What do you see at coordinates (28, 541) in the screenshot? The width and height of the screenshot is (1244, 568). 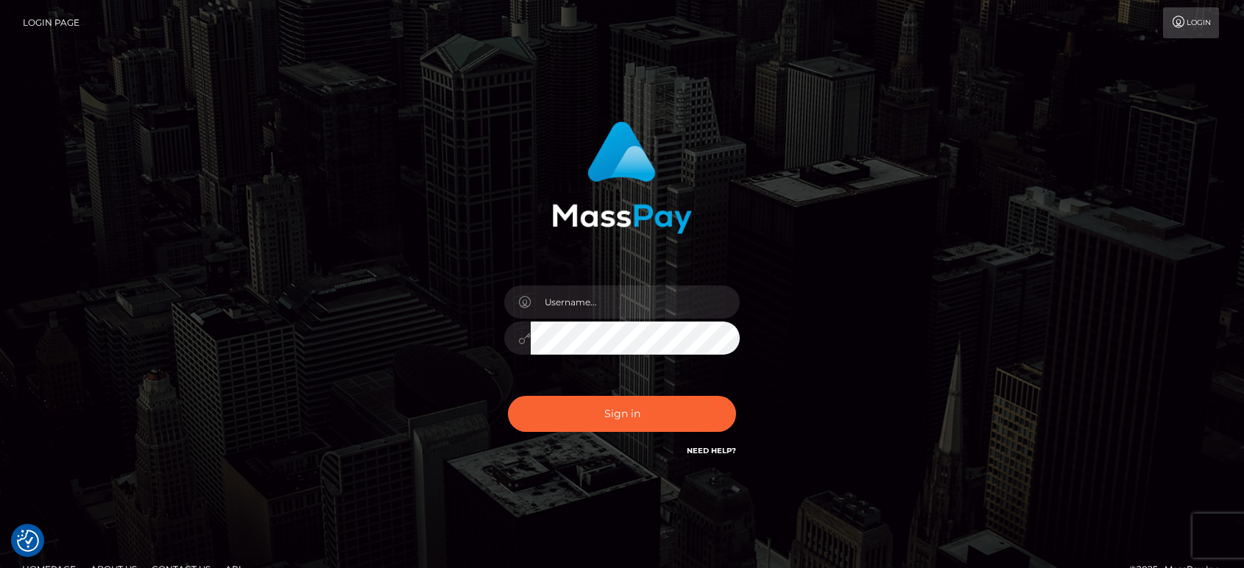 I see `img: Revisit consent button` at bounding box center [28, 541].